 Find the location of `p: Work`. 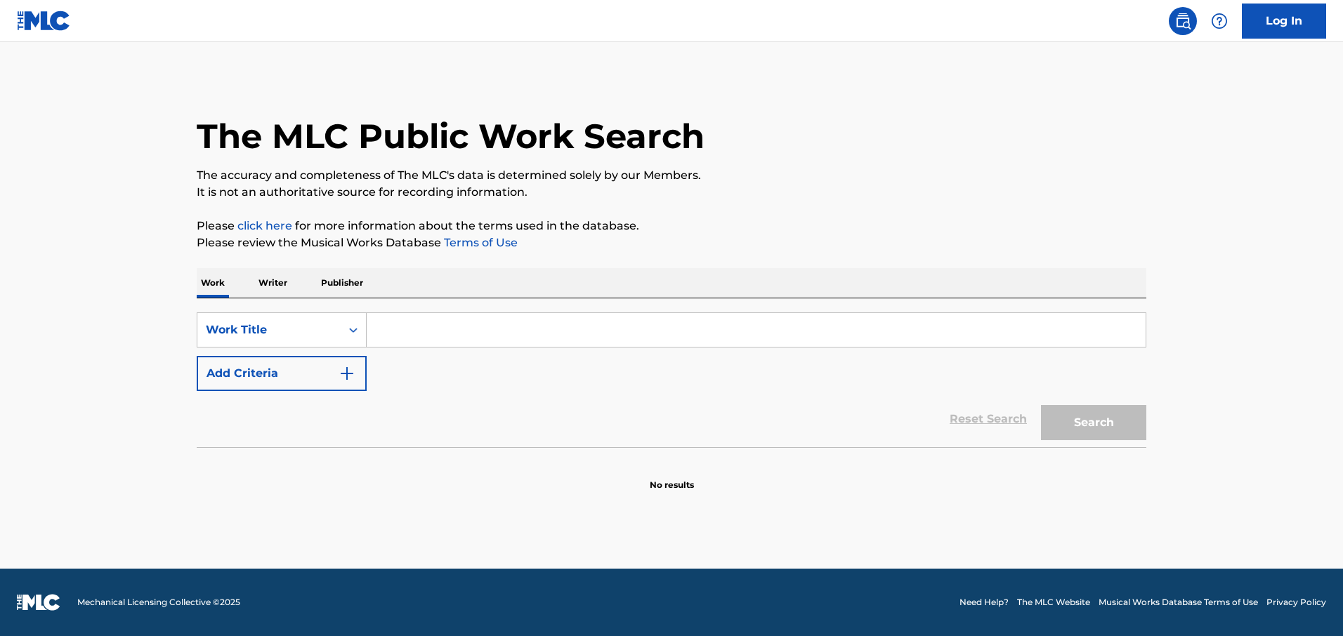

p: Work is located at coordinates (213, 283).